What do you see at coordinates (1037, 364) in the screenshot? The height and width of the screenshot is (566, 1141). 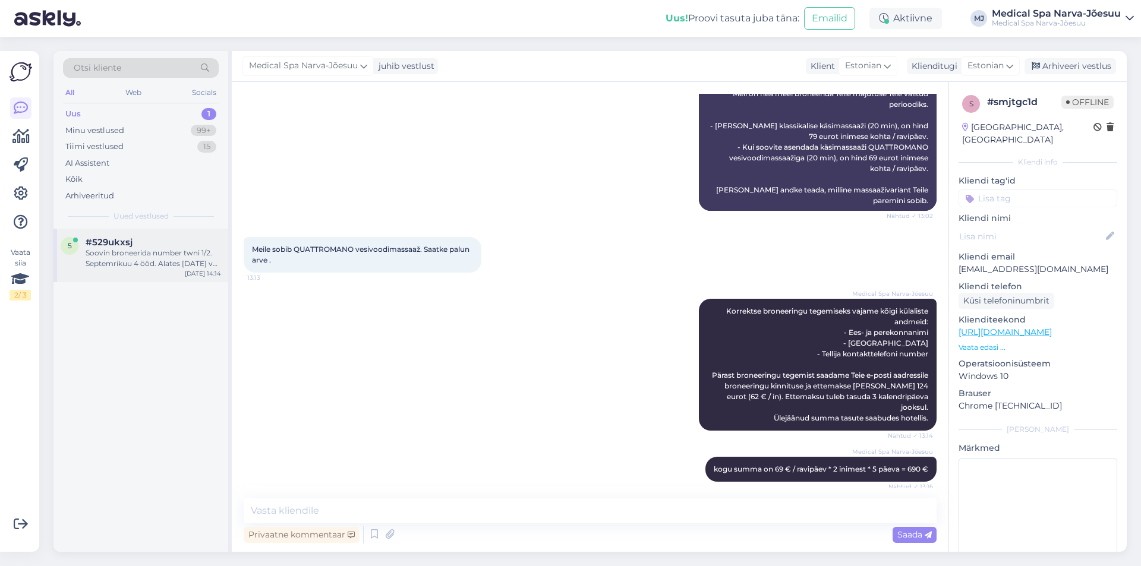 I see `p: Operatsioonisüsteem` at bounding box center [1037, 364].